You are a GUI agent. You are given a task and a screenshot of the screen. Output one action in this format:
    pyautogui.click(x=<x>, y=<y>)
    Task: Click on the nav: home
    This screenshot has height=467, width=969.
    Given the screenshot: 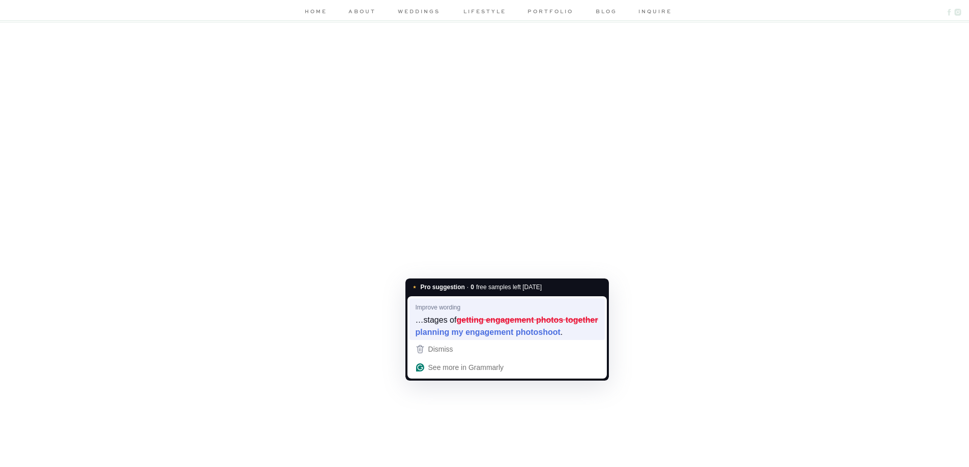 What is the action you would take?
    pyautogui.click(x=316, y=12)
    